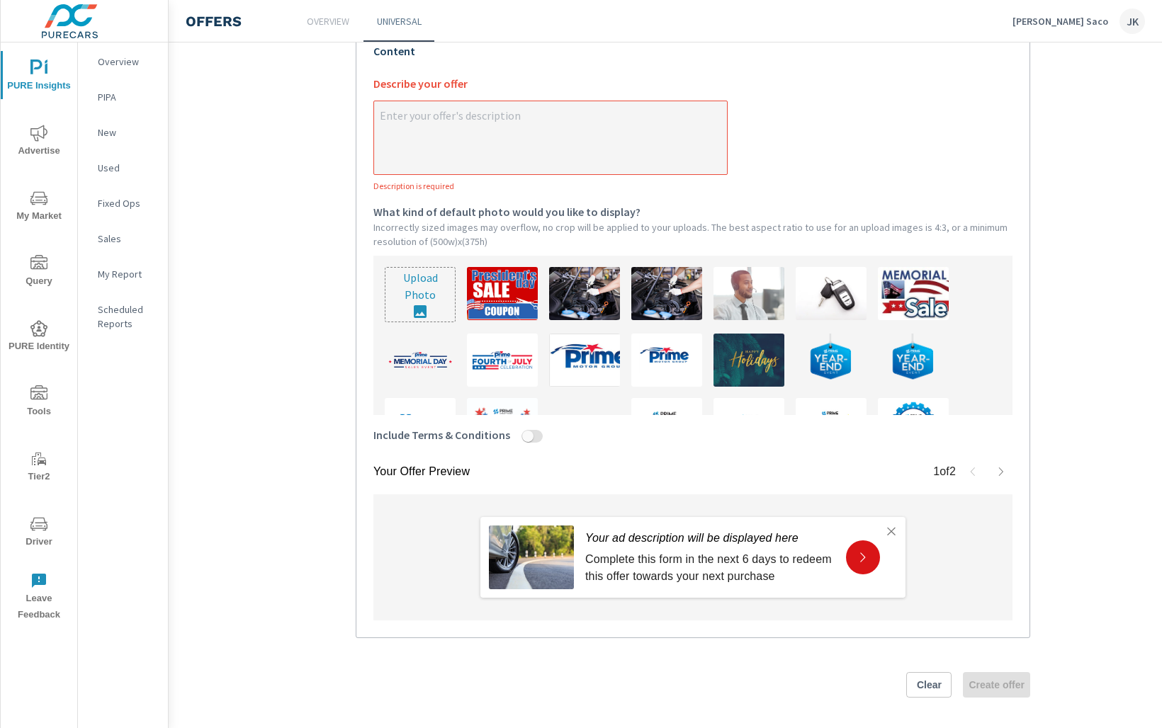  I want to click on div: Used, so click(123, 168).